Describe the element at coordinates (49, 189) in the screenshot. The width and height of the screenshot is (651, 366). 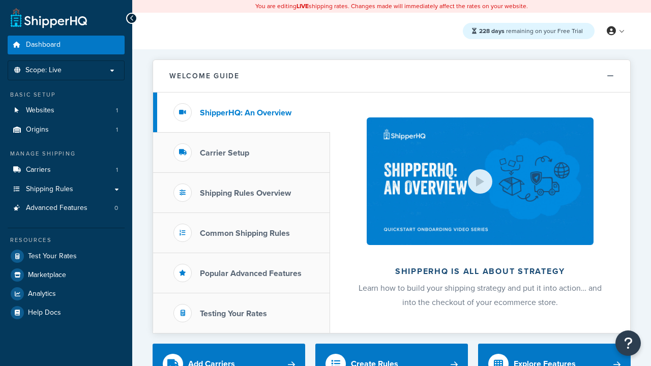
I see `span: Shipping Rules` at that location.